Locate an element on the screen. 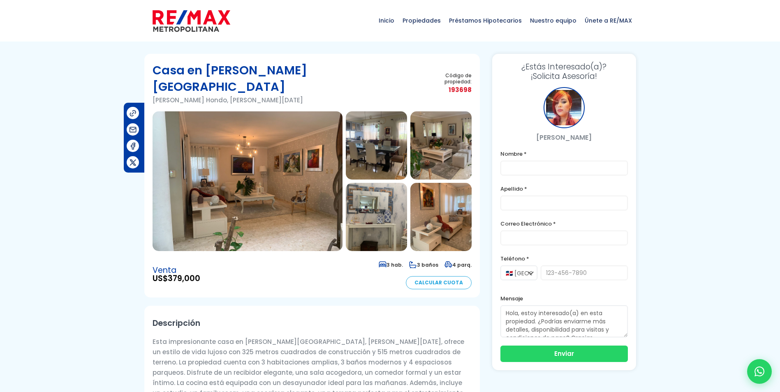 The image size is (780, 392). input: 123-456-7890 is located at coordinates (584, 273).